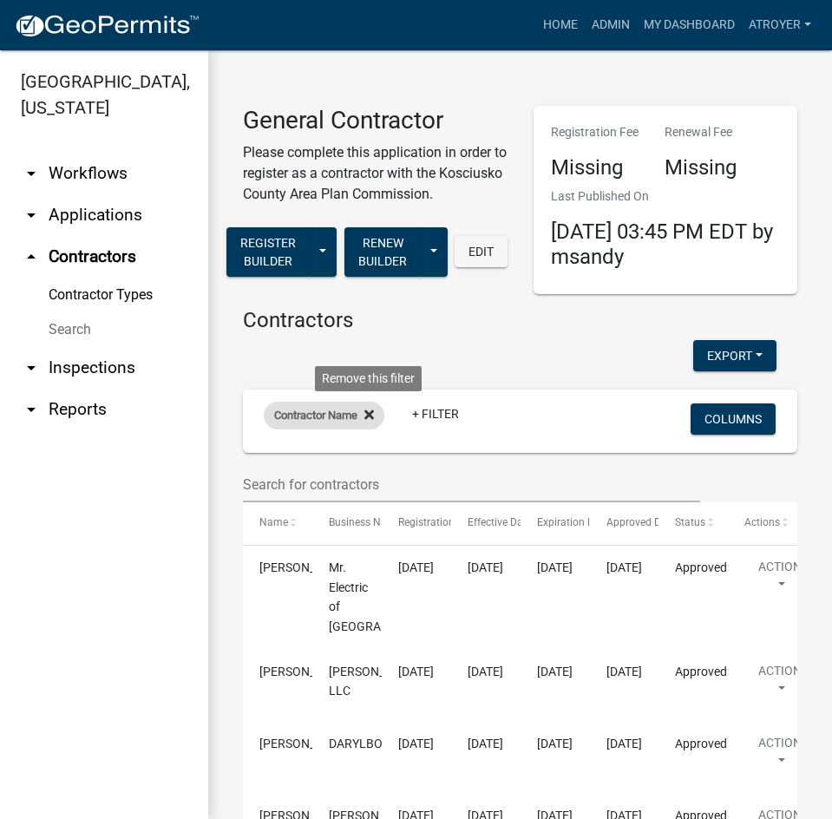 Image resolution: width=832 pixels, height=819 pixels. I want to click on span: Business Name, so click(365, 522).